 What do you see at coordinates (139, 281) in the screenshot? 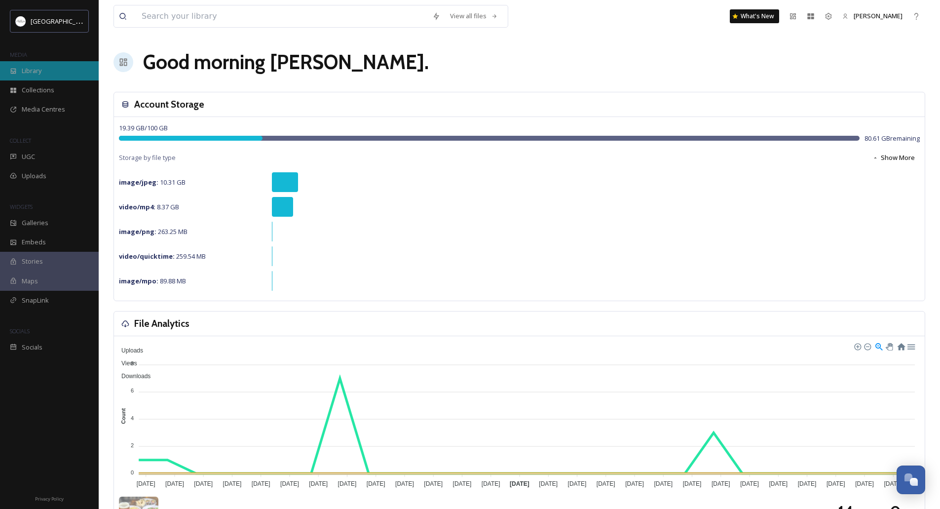
I see `strong: image/mpo :` at bounding box center [139, 281].